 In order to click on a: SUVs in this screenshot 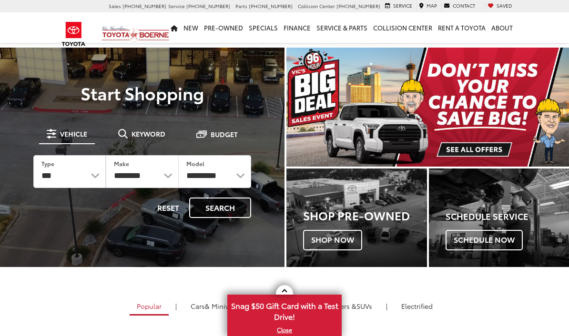, I will do `click(343, 306)`.